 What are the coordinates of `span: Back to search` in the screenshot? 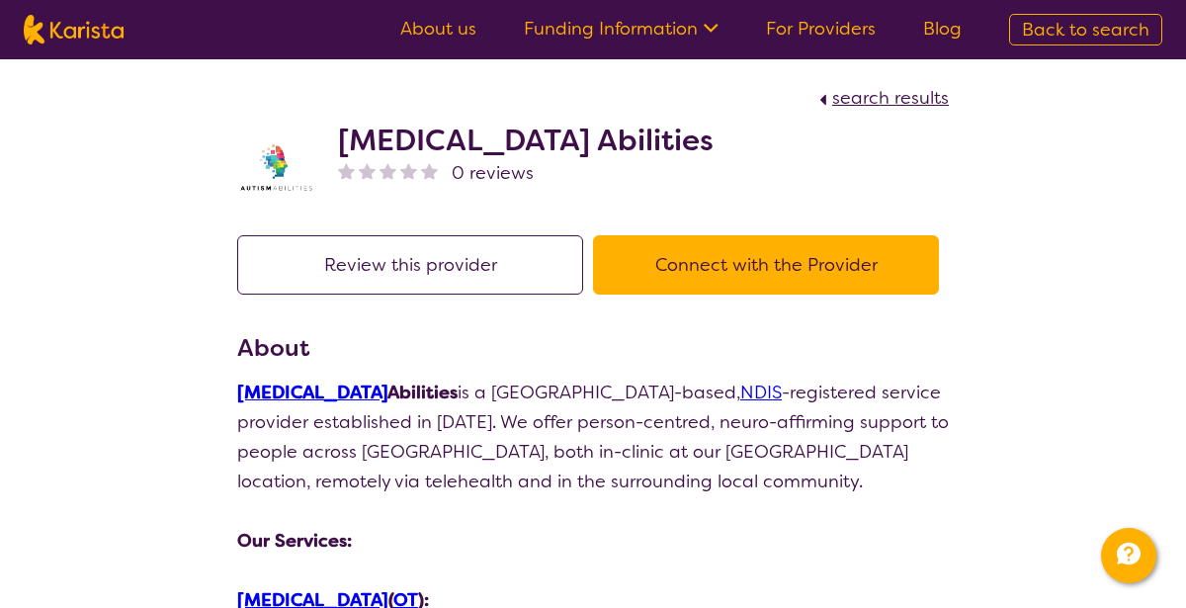 It's located at (1086, 30).